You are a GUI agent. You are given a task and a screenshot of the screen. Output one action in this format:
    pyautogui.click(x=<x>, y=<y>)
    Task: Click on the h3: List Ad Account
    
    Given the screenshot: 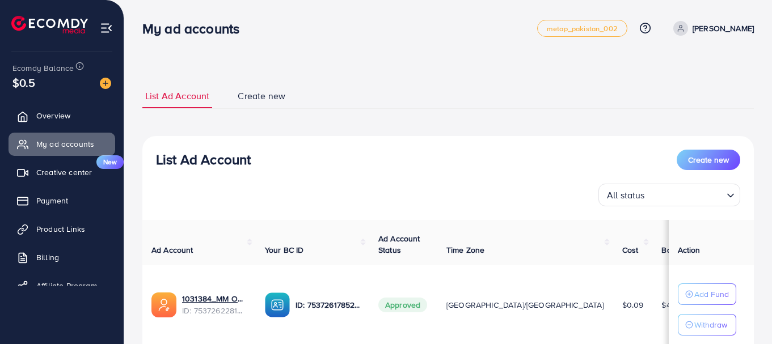 What is the action you would take?
    pyautogui.click(x=203, y=159)
    